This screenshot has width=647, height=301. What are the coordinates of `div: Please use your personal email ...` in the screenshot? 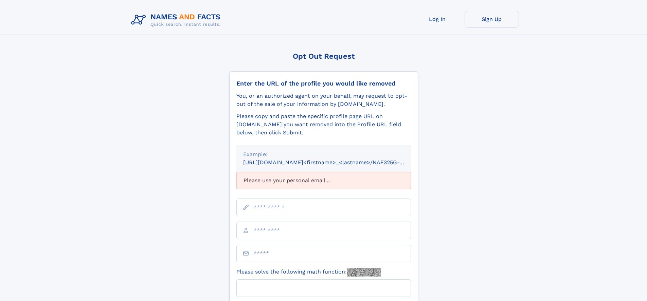 It's located at (324, 181).